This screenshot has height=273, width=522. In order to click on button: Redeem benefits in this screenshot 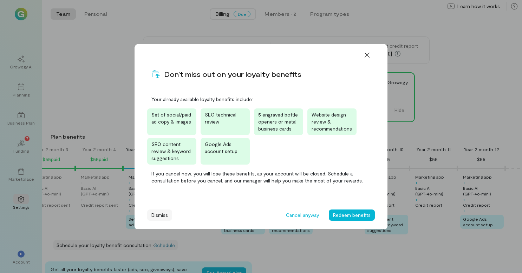, I will do `click(352, 215)`.